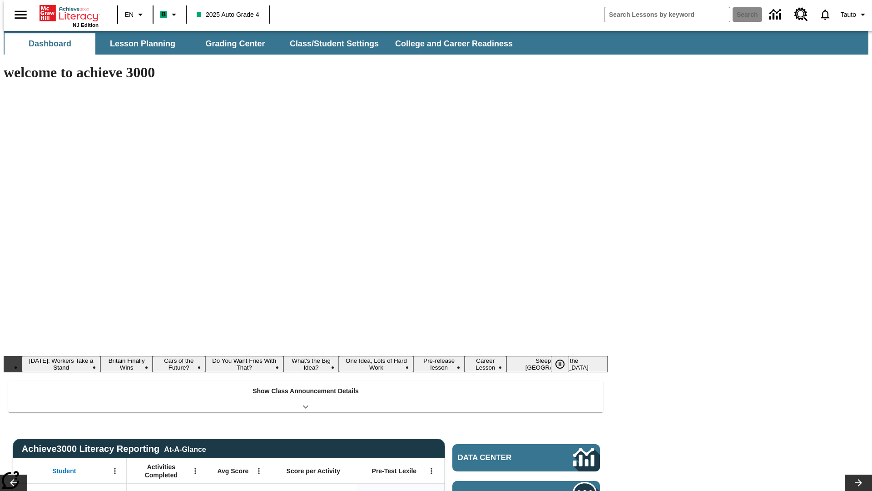  Describe the element at coordinates (185, 448) in the screenshot. I see `div: At-A-Glance` at that location.